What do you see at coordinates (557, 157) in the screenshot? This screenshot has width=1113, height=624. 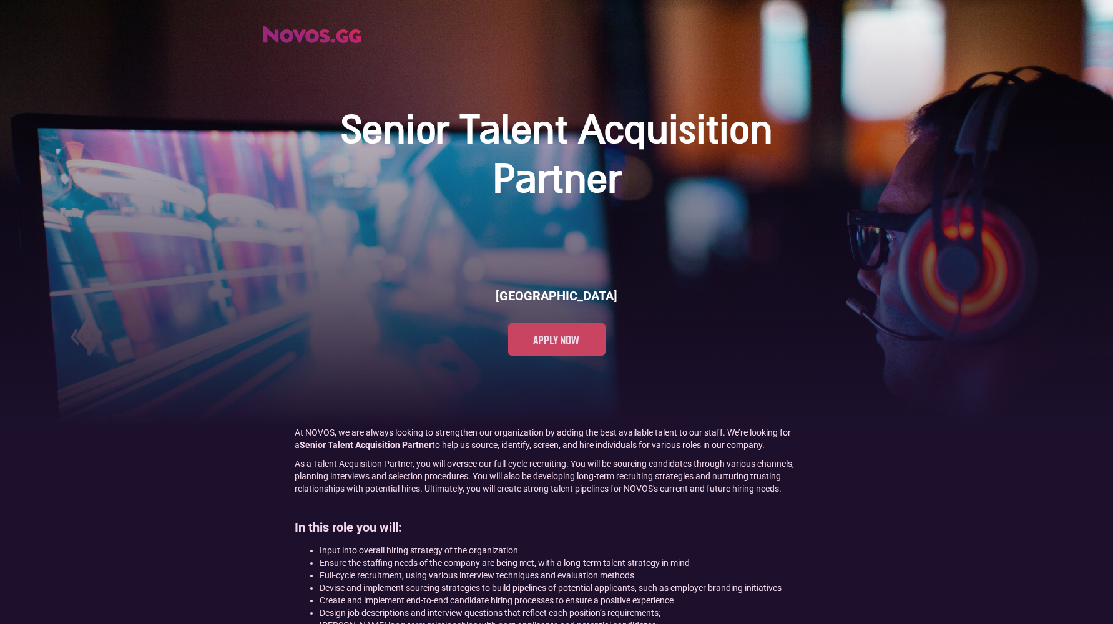 I see `h1: Senior Talent Acquisition Partner` at bounding box center [557, 157].